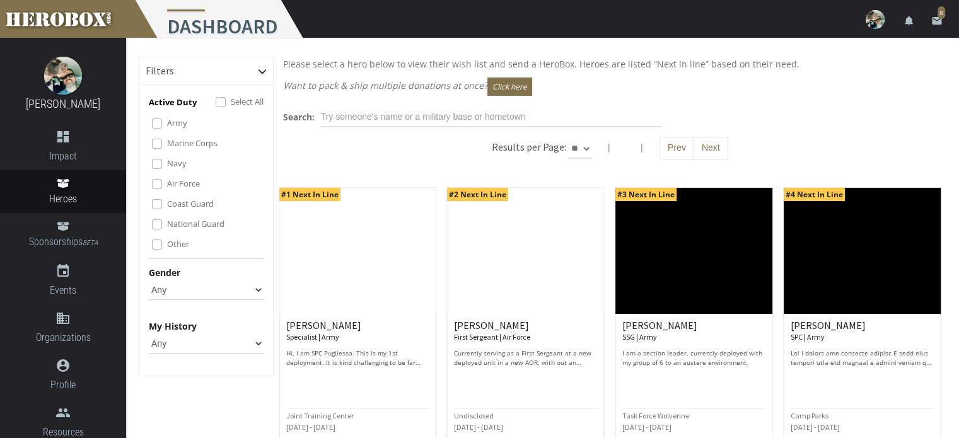 Image resolution: width=959 pixels, height=438 pixels. What do you see at coordinates (90, 243) in the screenshot?
I see `small: BETA` at bounding box center [90, 243].